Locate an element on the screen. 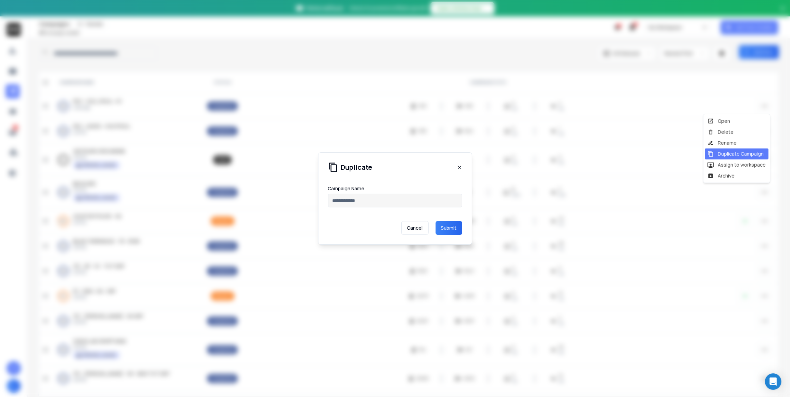 The width and height of the screenshot is (790, 397). label: Campaign Name is located at coordinates (346, 189).